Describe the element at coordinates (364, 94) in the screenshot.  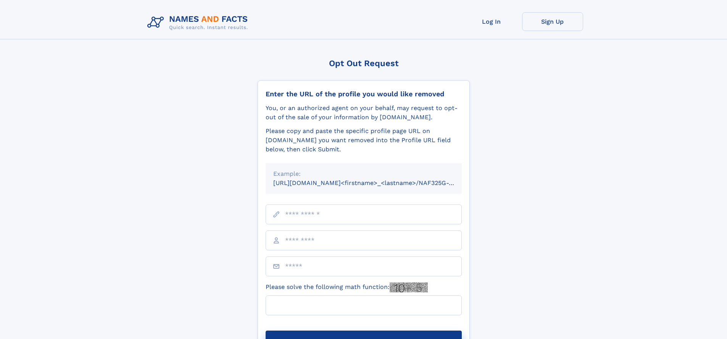
I see `div: Enter the URL of the profile you would like removed` at that location.